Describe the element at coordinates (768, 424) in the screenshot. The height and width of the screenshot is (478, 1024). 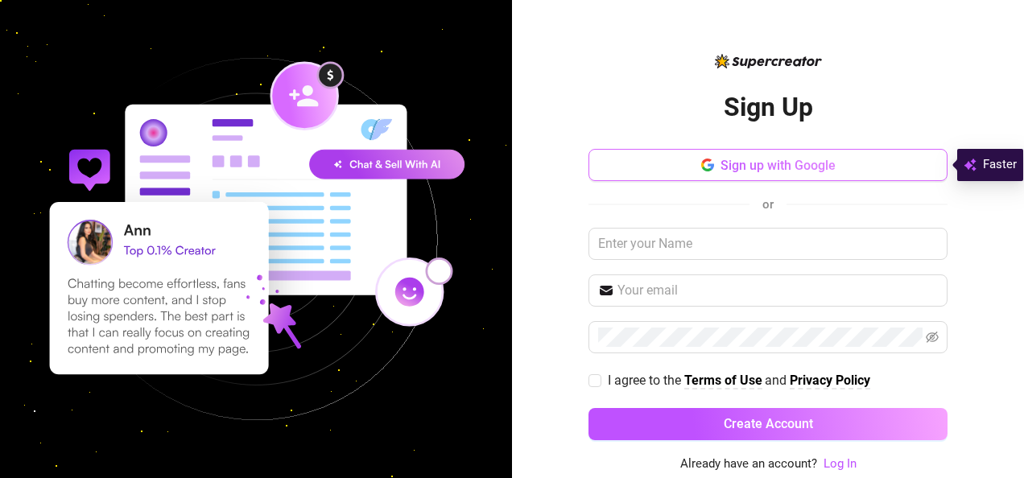
I see `button: Create Account` at that location.